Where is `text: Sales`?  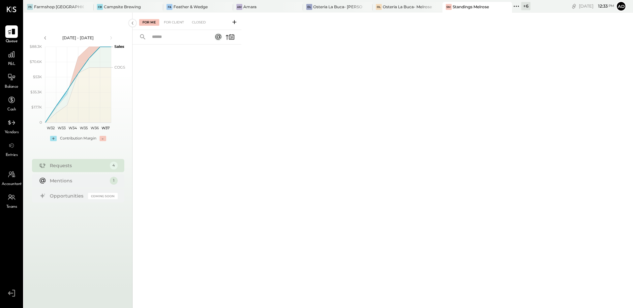 text: Sales is located at coordinates (119, 46).